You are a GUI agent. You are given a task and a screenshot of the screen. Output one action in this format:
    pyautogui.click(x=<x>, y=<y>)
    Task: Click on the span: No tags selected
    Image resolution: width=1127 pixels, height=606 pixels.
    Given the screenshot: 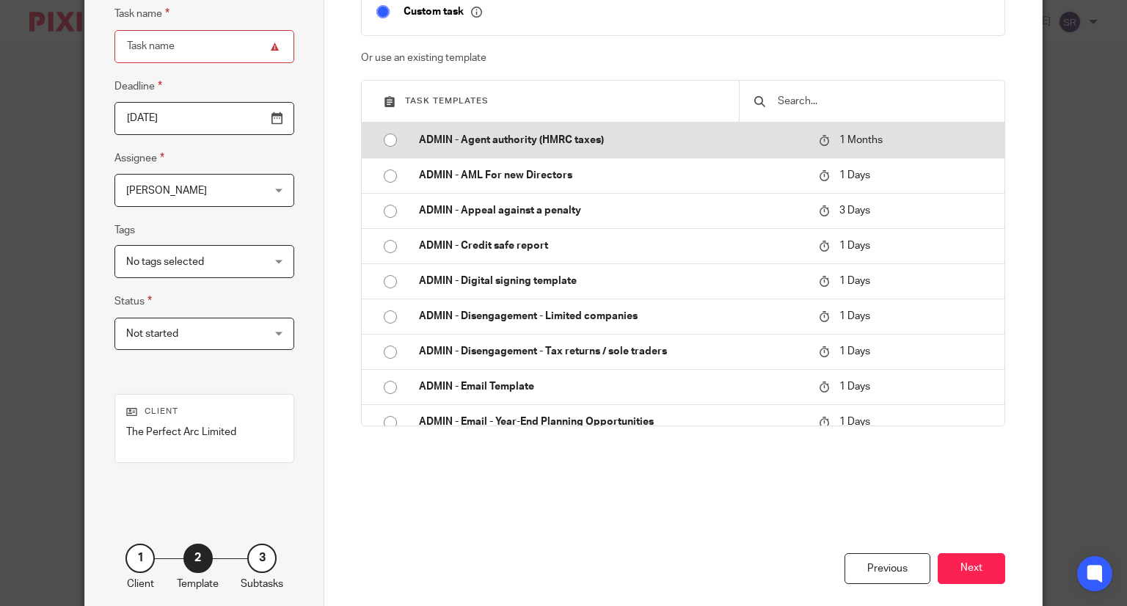 What is the action you would take?
    pyautogui.click(x=165, y=262)
    